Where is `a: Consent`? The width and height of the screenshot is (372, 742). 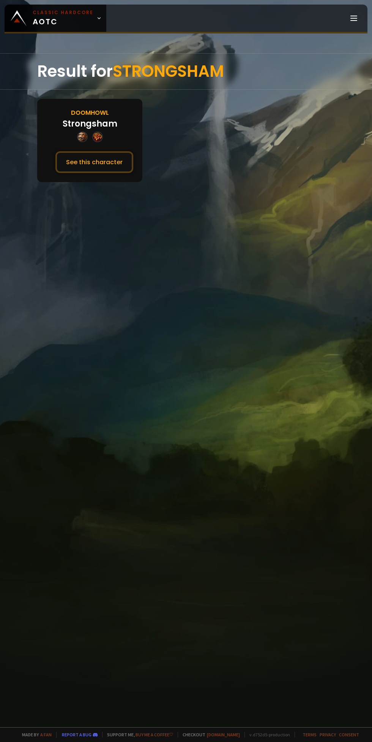
a: Consent is located at coordinates (349, 734).